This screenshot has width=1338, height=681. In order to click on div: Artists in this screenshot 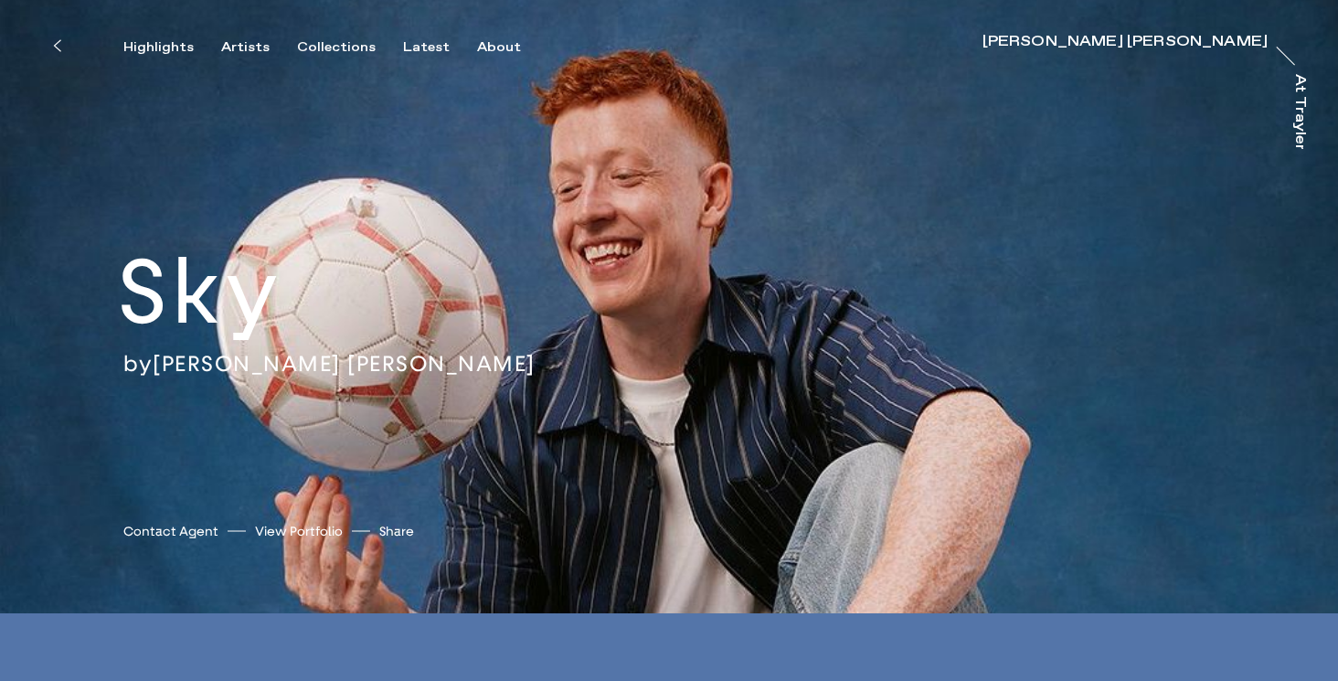, I will do `click(245, 48)`.